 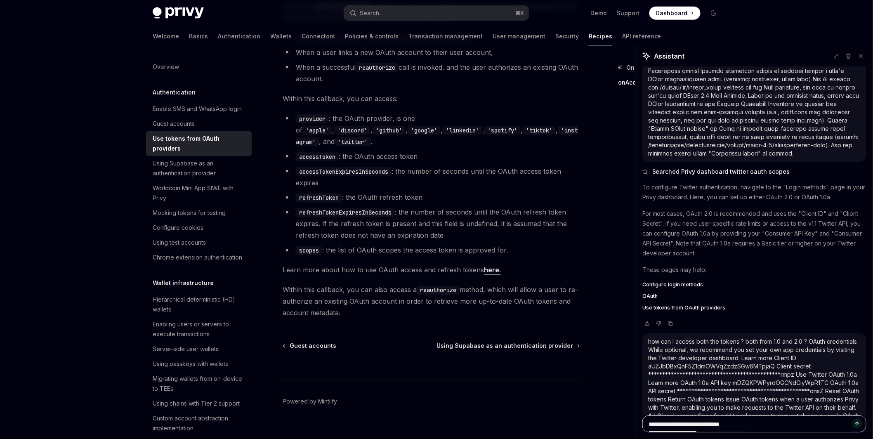 I want to click on span: Within this callback, you can also access a method, which will allow a user to re-authorize an ex..., so click(x=431, y=302).